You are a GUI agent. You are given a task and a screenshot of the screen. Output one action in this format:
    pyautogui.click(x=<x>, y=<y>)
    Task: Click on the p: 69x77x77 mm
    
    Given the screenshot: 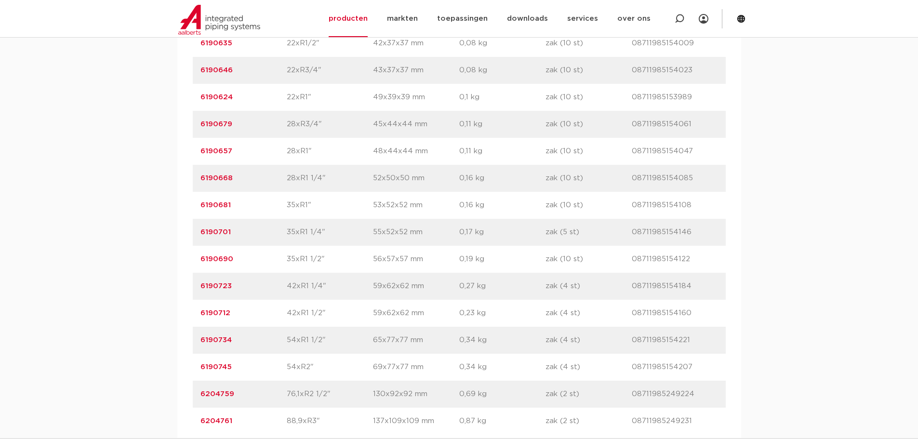 What is the action you would take?
    pyautogui.click(x=416, y=367)
    